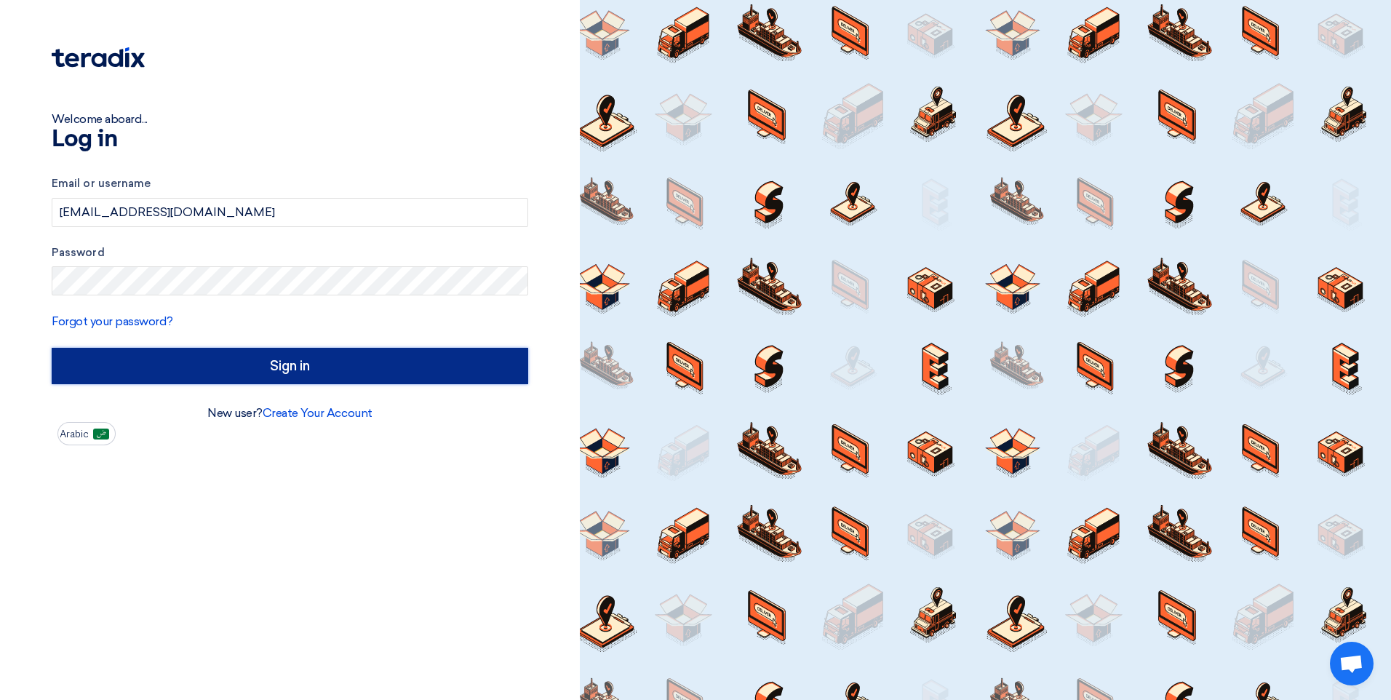  Describe the element at coordinates (290, 413) in the screenshot. I see `font: New user?` at that location.